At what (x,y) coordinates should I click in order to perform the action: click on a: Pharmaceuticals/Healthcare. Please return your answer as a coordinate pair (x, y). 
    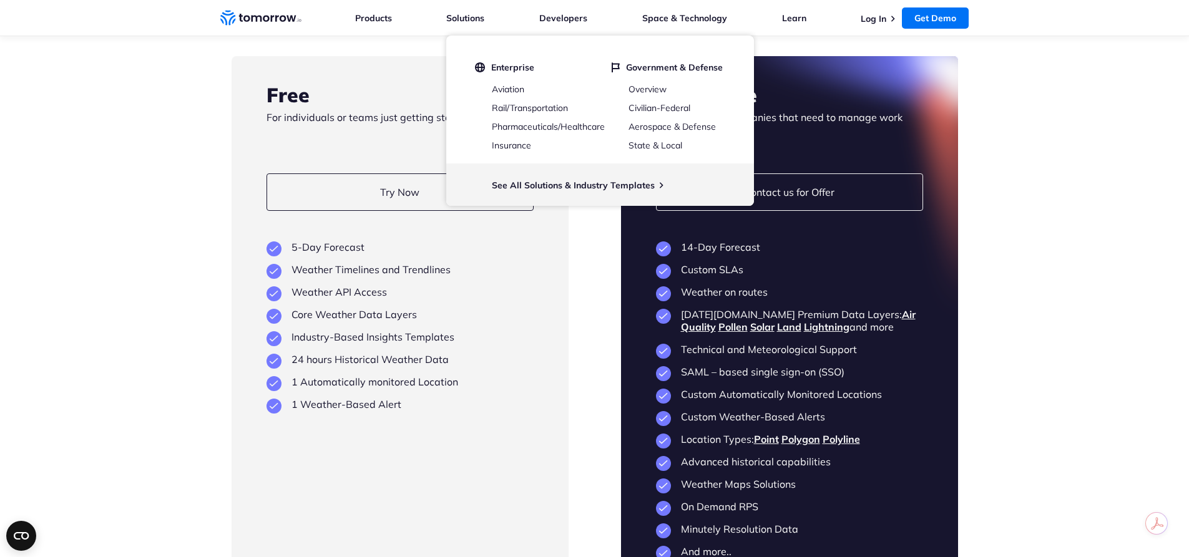
    Looking at the image, I should click on (548, 127).